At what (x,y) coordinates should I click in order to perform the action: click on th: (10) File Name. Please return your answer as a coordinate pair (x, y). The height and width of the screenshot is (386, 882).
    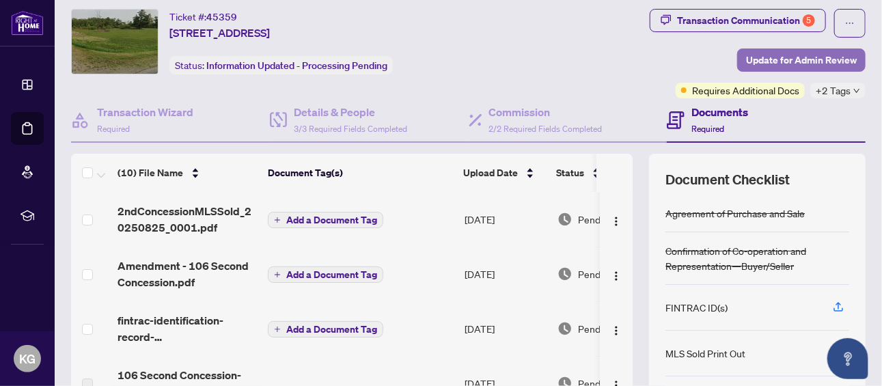
    Looking at the image, I should click on (187, 173).